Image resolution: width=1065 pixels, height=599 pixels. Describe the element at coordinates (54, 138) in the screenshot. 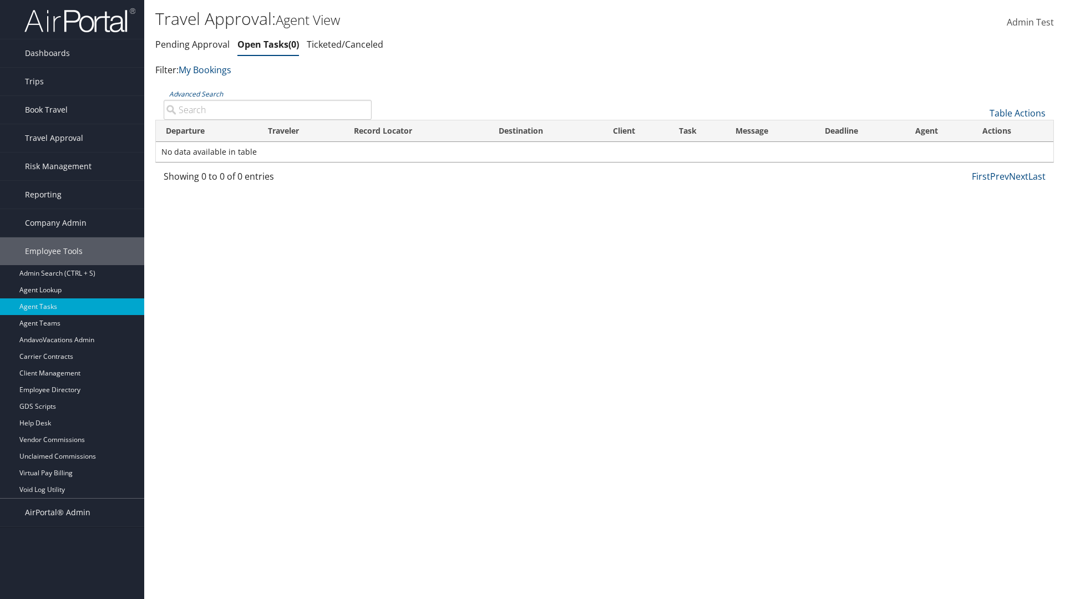

I see `span: Travel Approval` at that location.